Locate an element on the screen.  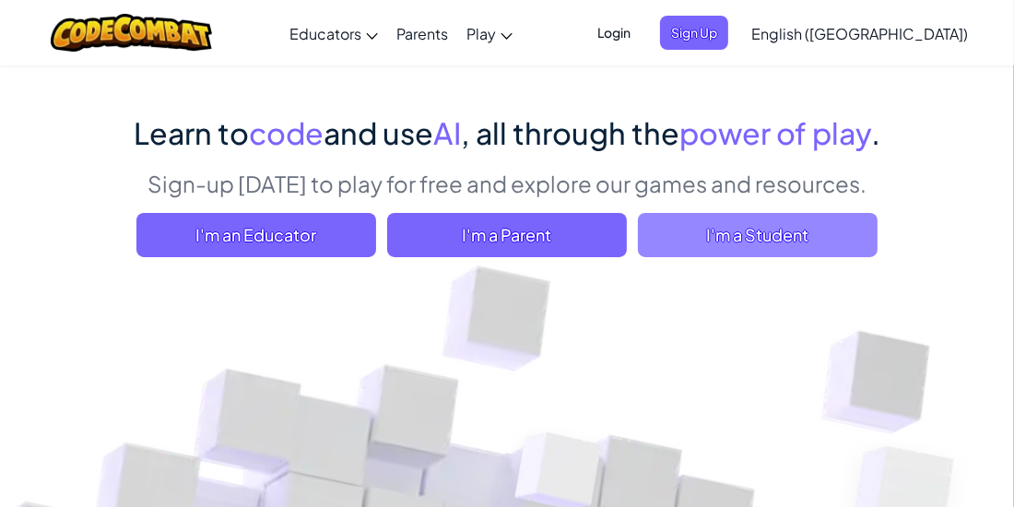
span: Login is located at coordinates (614, 32).